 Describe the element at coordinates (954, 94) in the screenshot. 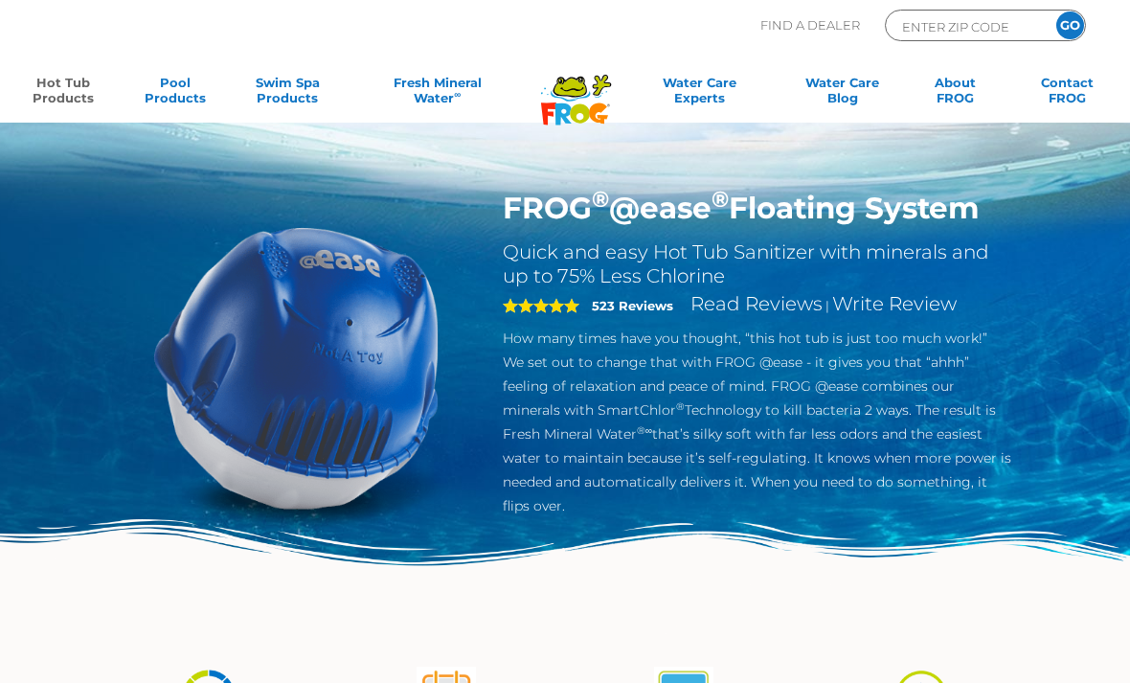

I see `a: AboutFROG` at that location.